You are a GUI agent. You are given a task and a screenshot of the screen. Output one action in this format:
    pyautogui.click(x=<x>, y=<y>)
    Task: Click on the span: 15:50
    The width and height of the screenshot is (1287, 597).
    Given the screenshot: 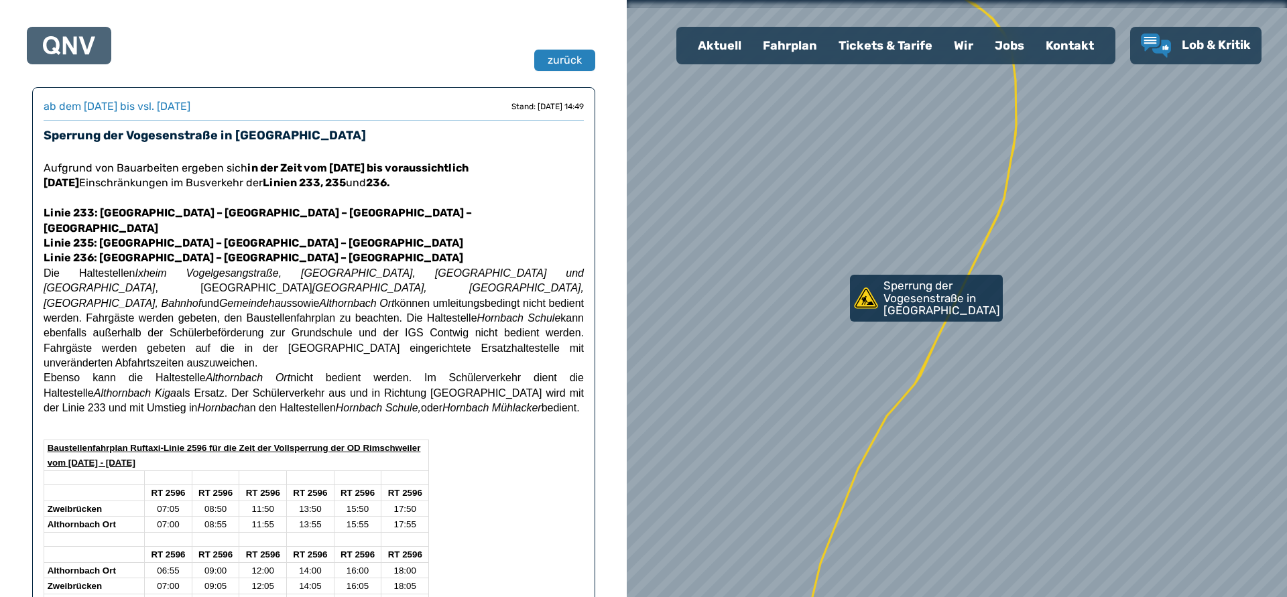 What is the action you would take?
    pyautogui.click(x=357, y=509)
    